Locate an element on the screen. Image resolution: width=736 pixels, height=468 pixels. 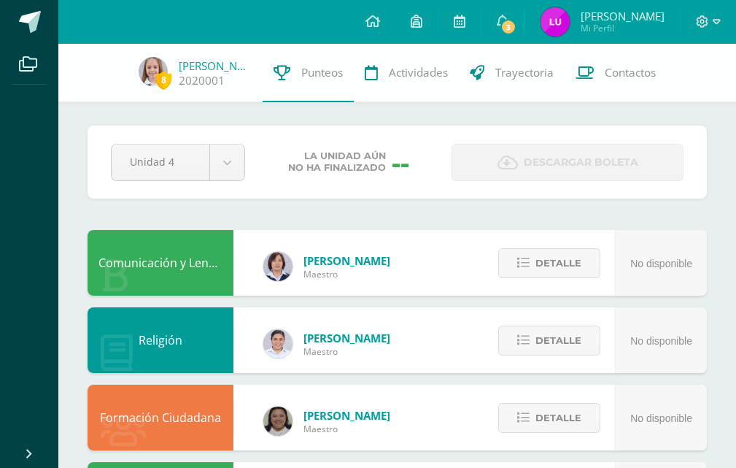
a: Unidad 4 is located at coordinates (178, 162).